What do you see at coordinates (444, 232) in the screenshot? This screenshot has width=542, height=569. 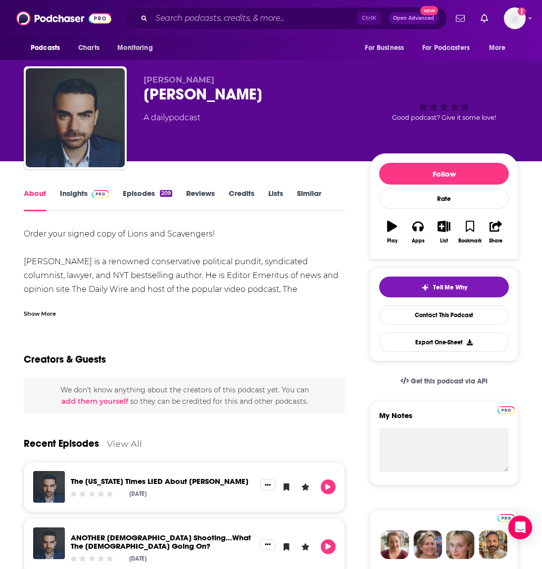 I see `button: List` at bounding box center [444, 232].